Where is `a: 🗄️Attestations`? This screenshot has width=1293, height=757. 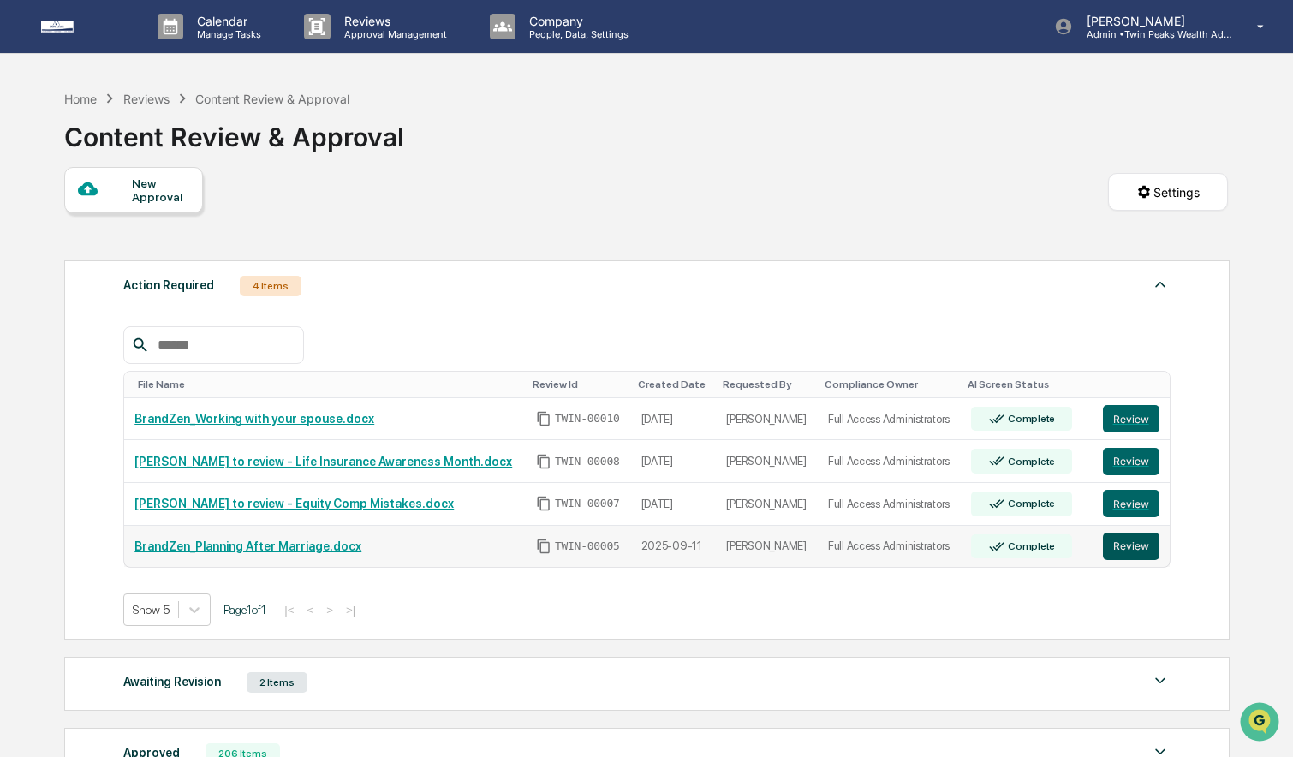
a: 🗄️Attestations is located at coordinates (168, 224).